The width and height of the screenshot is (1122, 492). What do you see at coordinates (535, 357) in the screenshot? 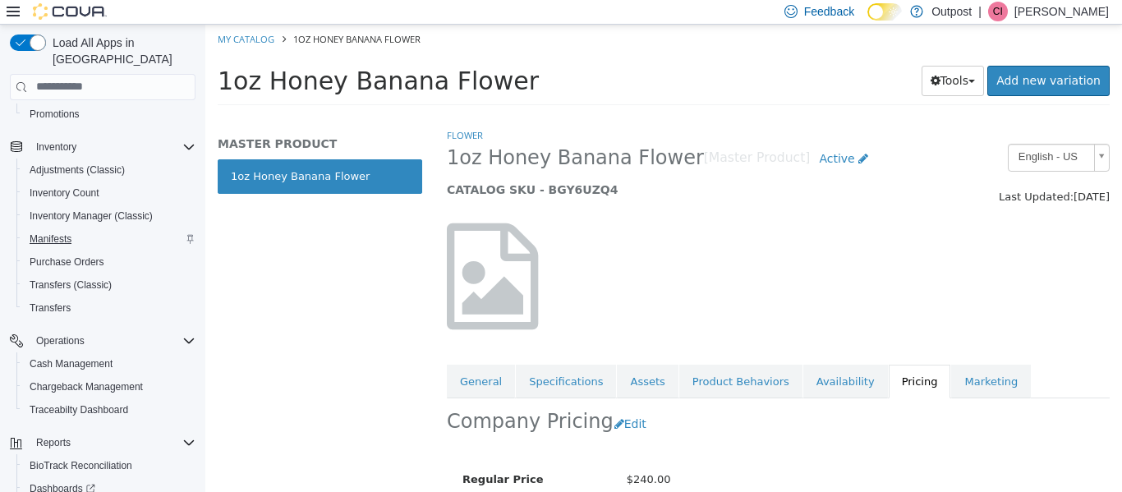
I see `a: Product Behaviors` at bounding box center [535, 357].